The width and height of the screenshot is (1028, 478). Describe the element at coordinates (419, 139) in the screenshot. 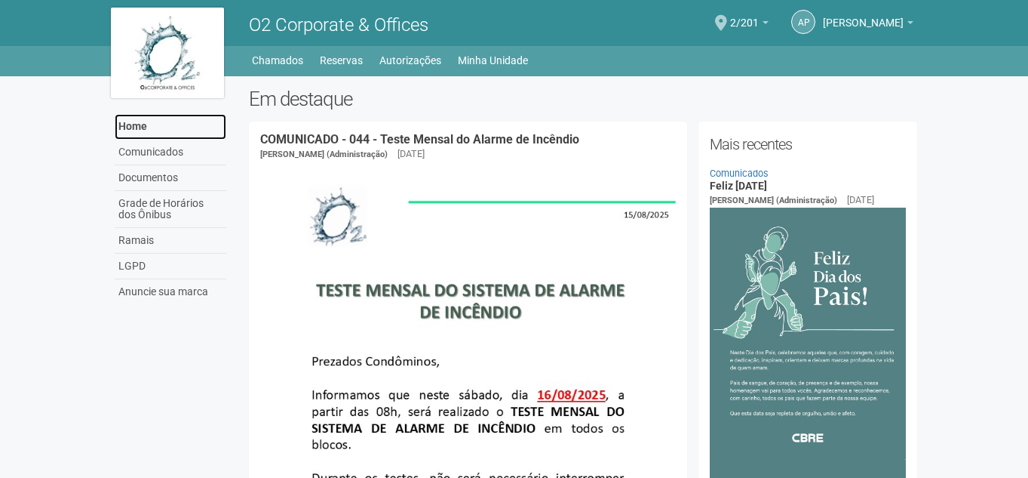

I see `a: COMUNICADO - 044 - Teste Mensal do Alarme de Incêndio` at that location.